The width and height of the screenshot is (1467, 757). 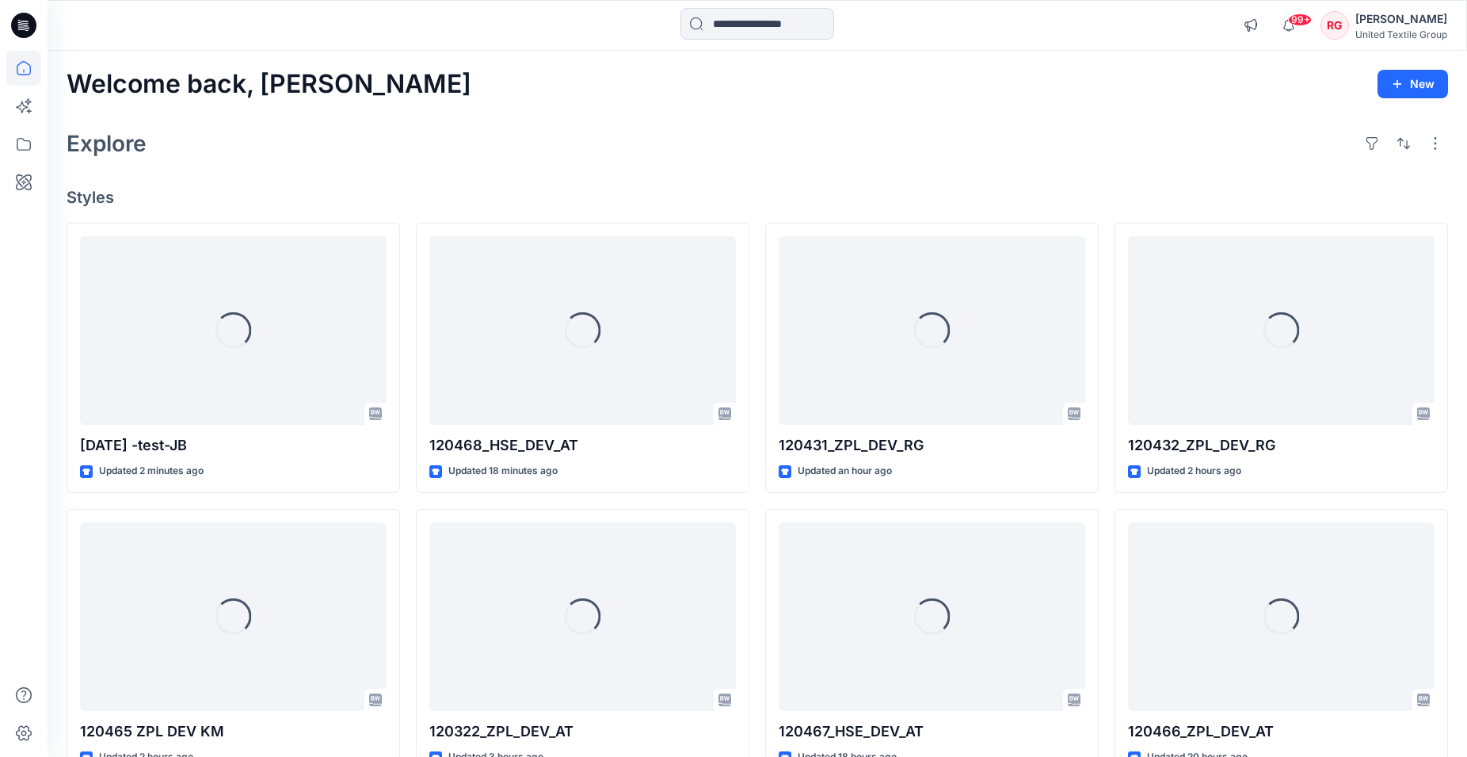 I want to click on span: 99+, so click(x=1300, y=20).